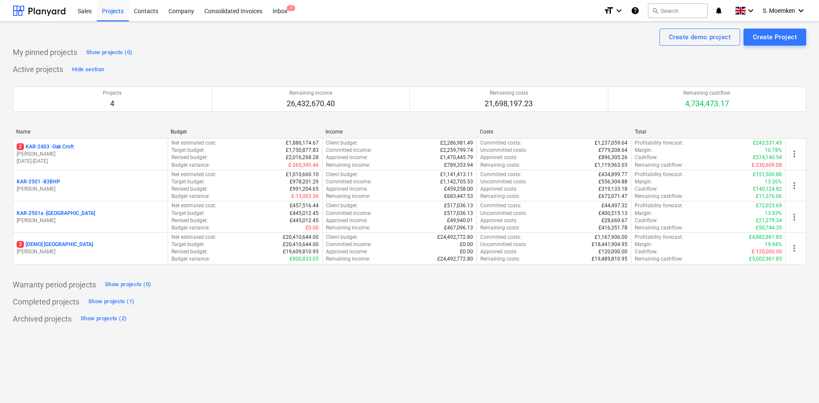  I want to click on p: KAR-2501 - 83BHP, so click(38, 182).